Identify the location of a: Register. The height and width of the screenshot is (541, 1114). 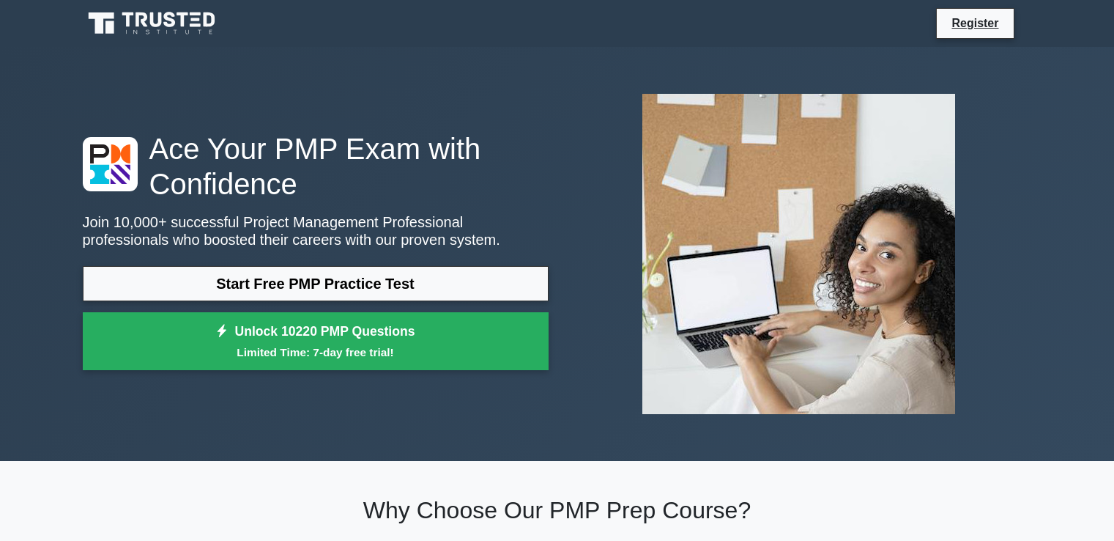
(975, 23).